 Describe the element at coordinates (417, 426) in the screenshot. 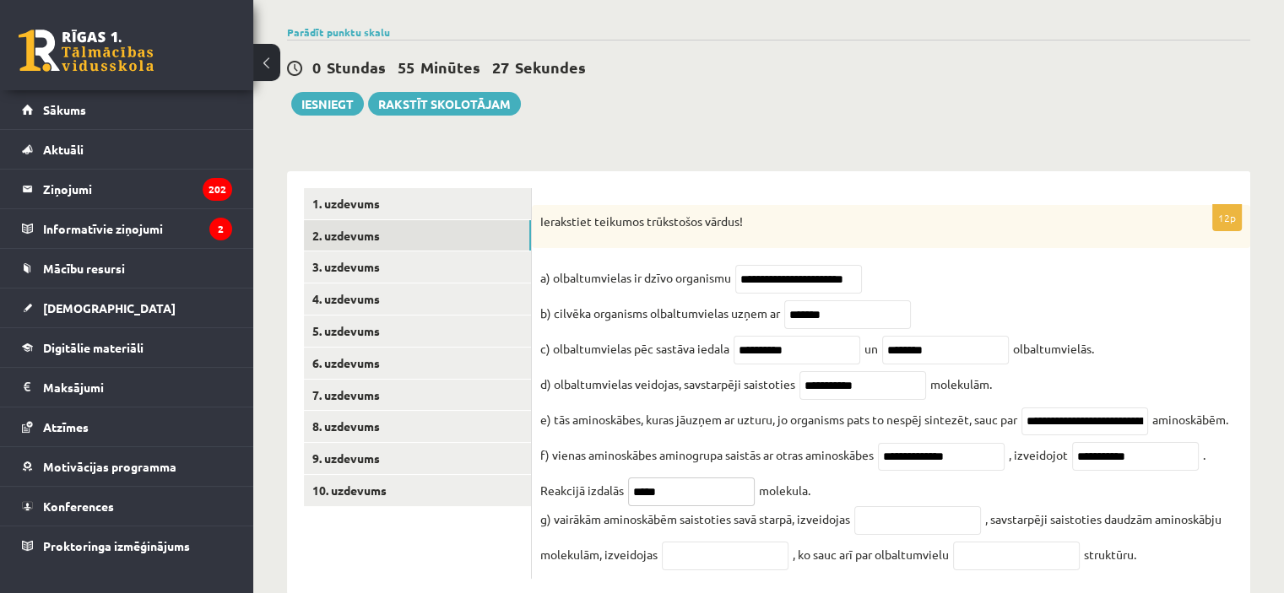

I see `a: 8. uzdevums` at that location.